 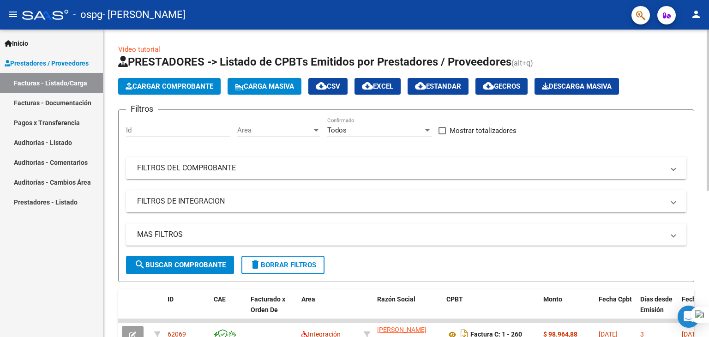 What do you see at coordinates (401, 168) in the screenshot?
I see `mat-panel-title: FILTROS DEL COMPROBANTE` at bounding box center [401, 168].